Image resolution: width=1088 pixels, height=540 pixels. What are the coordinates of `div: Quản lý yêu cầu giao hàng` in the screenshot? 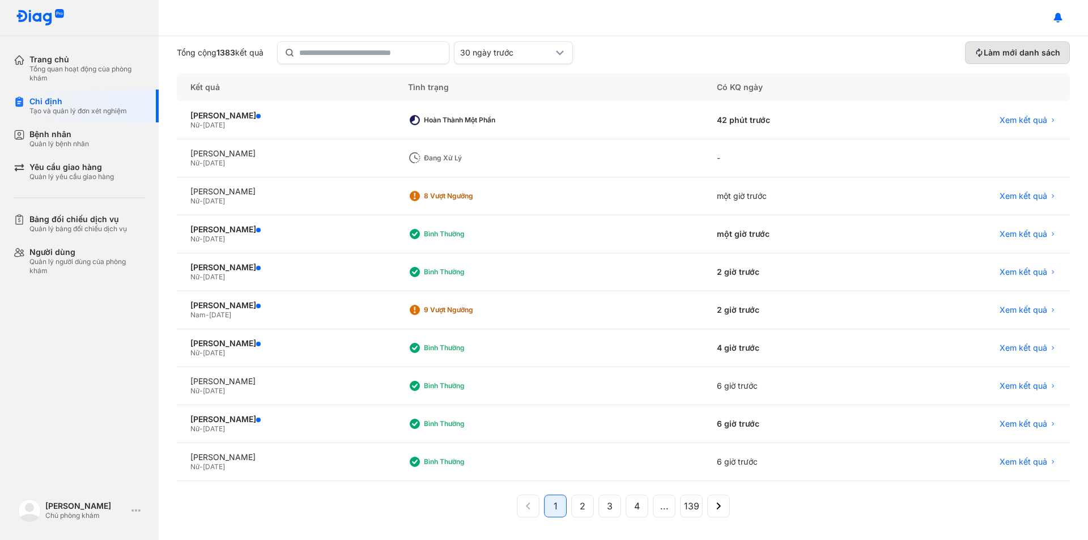 It's located at (71, 177).